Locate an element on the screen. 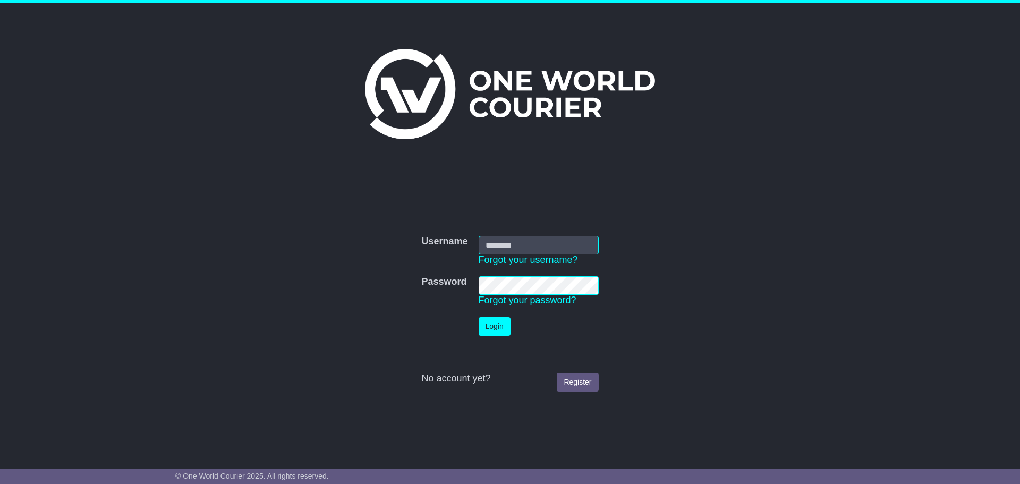 This screenshot has height=484, width=1020. img: One World is located at coordinates (510, 94).